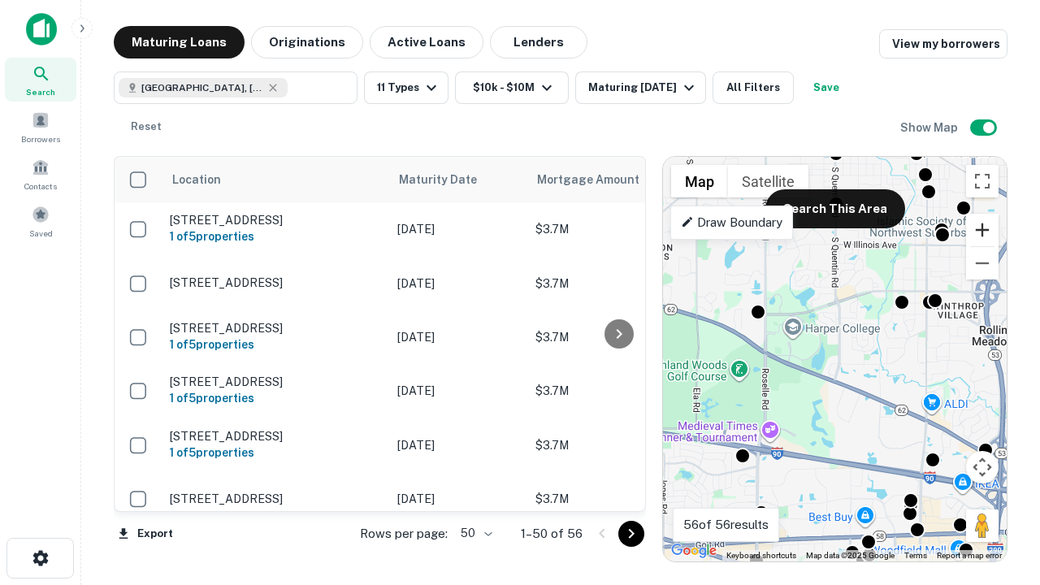 This screenshot has width=1040, height=585. Describe the element at coordinates (41, 80) in the screenshot. I see `div: Search` at that location.